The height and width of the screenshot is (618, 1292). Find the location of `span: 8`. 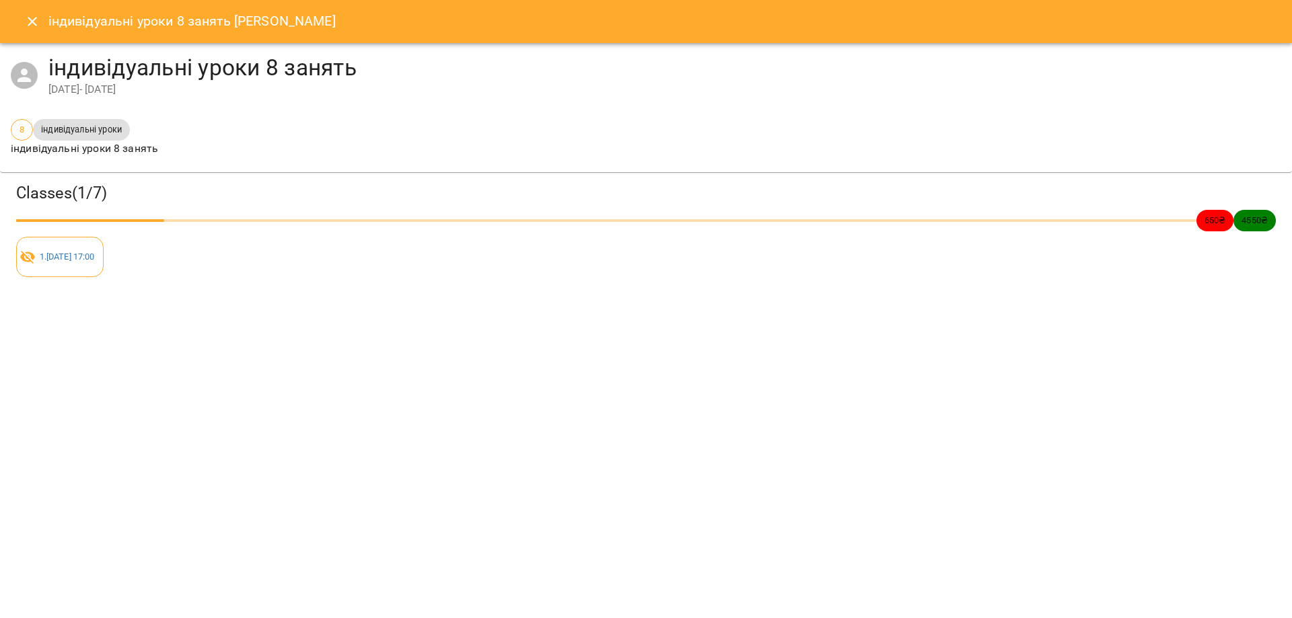

span: 8 is located at coordinates (22, 129).